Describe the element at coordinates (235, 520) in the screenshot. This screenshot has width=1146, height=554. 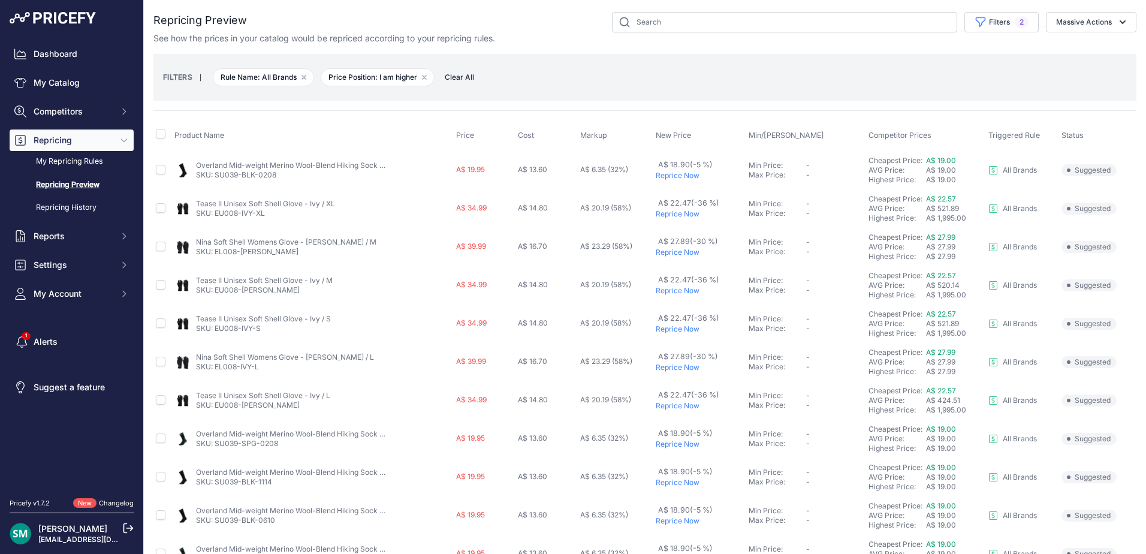
I see `a: SKU: SU039-BLK-0610` at that location.